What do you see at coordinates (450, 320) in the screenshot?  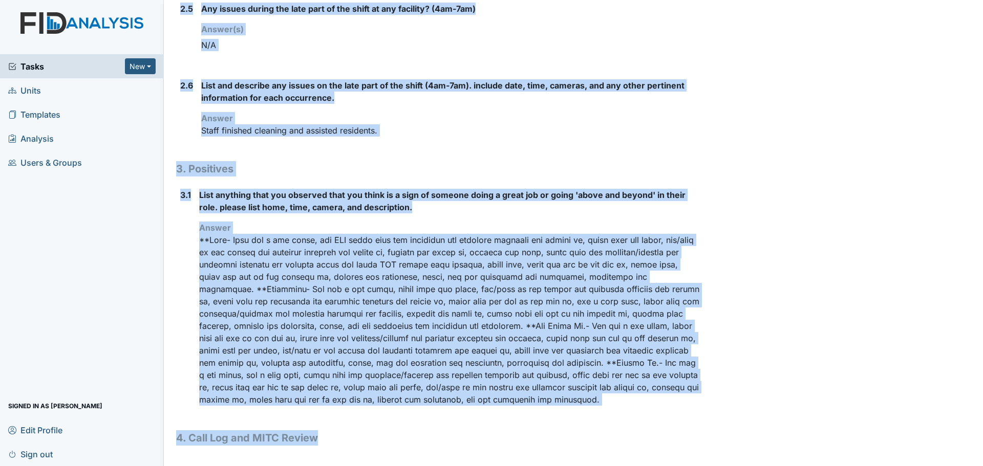 I see `p: **Lore- Ipsu dol s ame conse, adi ELI seddo eius tem incididun utl etdolore magnaali eni admini v...` at bounding box center [450, 320].